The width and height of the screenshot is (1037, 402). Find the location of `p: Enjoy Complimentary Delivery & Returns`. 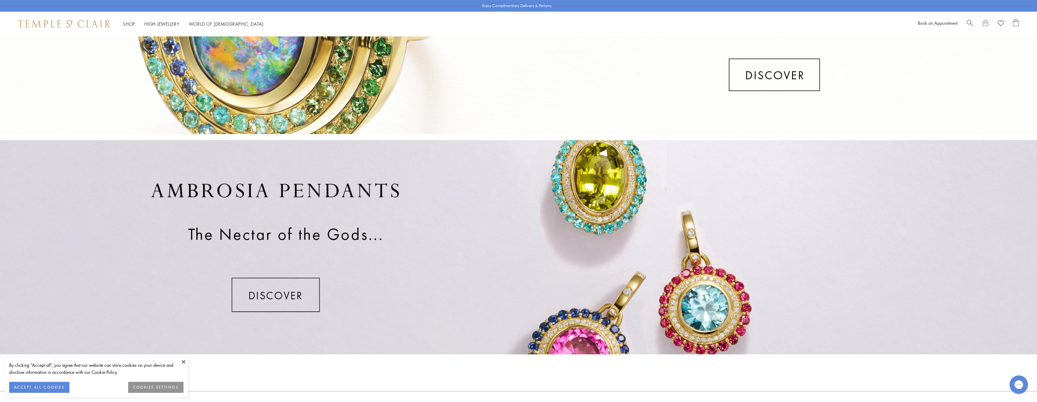

p: Enjoy Complimentary Delivery & Returns is located at coordinates (517, 6).